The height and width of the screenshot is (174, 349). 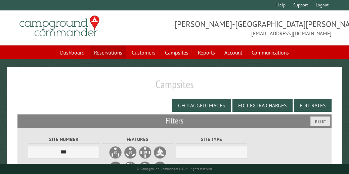 What do you see at coordinates (130, 152) in the screenshot?
I see `label: 30A Electrical Hookup` at bounding box center [130, 152].